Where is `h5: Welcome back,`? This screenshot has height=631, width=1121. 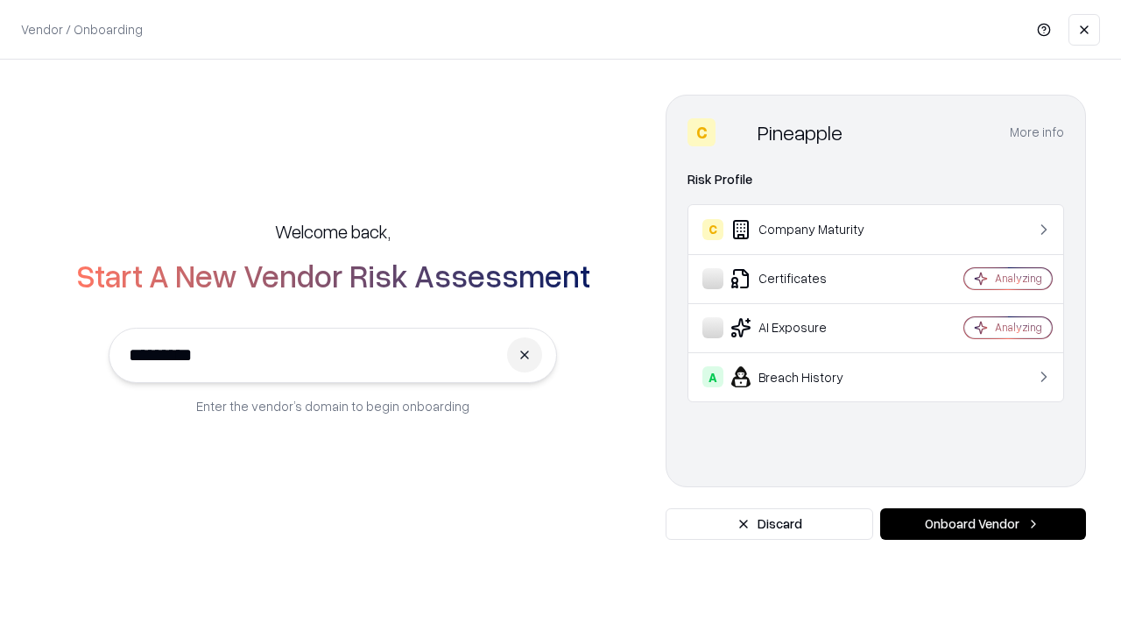
h5: Welcome back, is located at coordinates (333, 231).